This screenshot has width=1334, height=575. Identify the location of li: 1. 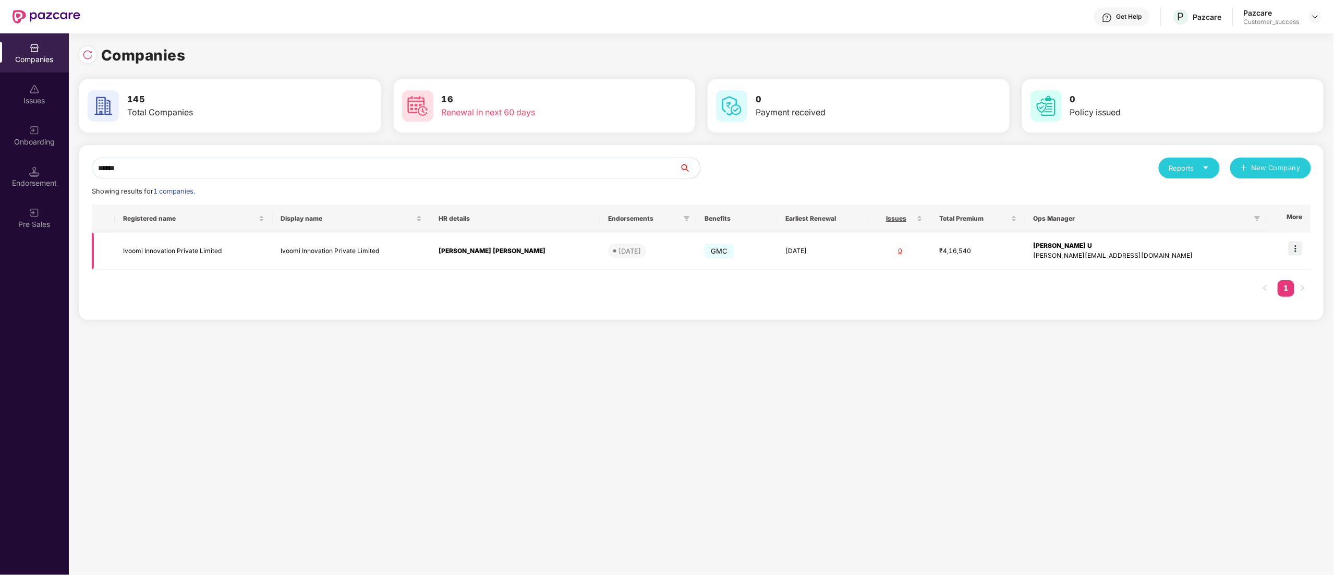
(1286, 288).